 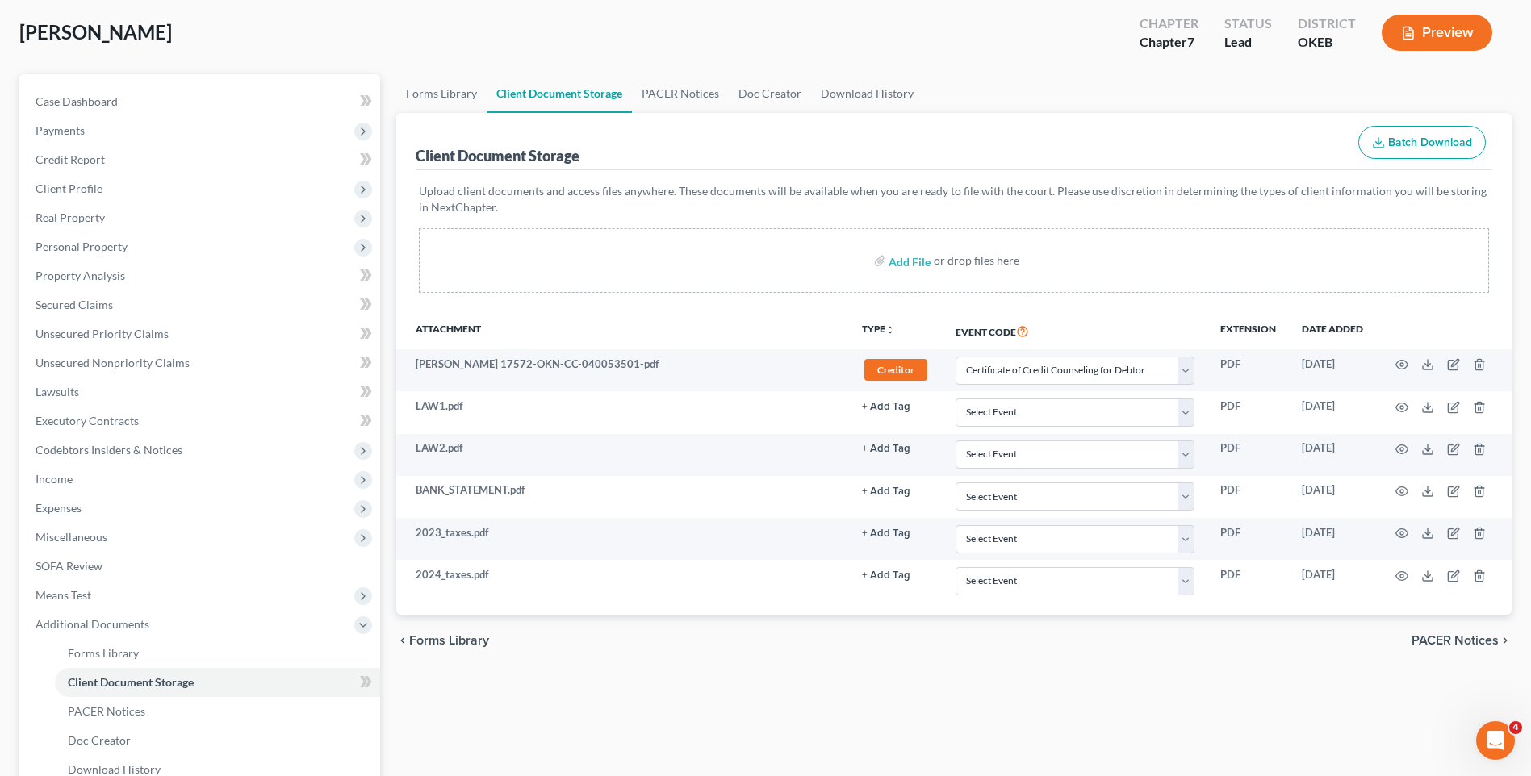 I want to click on span: Doc Creator, so click(x=99, y=740).